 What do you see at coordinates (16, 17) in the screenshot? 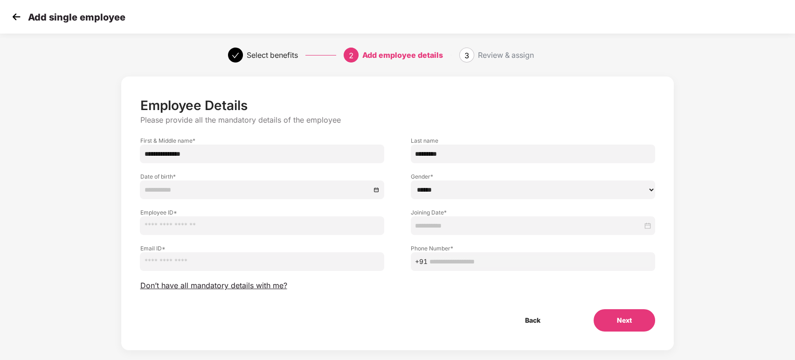
I see `img: svg+xml;base64,PHN2ZyB4bWxucz0iaHR0cDovL3d3dy53My5vcmcvMjAwMC9zdmciIHdpZHRoPSIzMCIgaGVpZ2h0PSIzMC...` at bounding box center [16, 17].